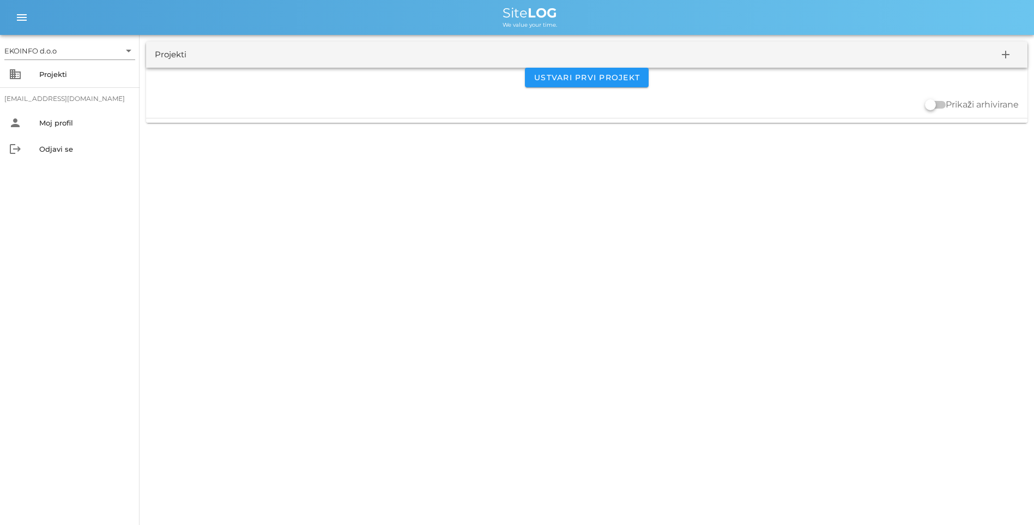 The height and width of the screenshot is (525, 1034). I want to click on i: logout, so click(15, 149).